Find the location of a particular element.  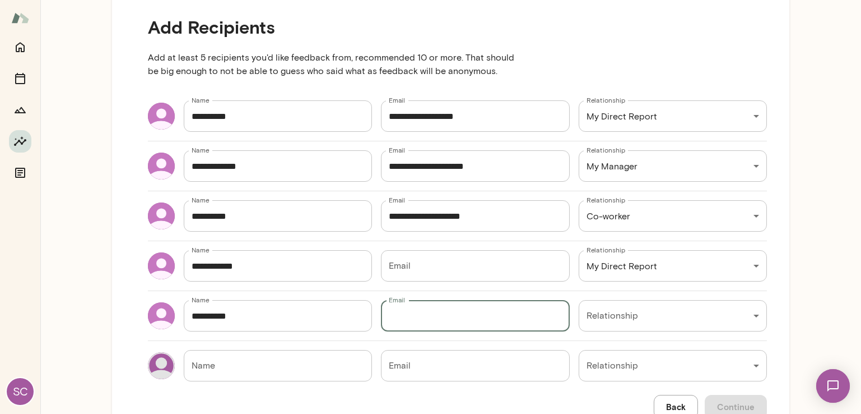

h4: Add Recipients is located at coordinates (336, 27).